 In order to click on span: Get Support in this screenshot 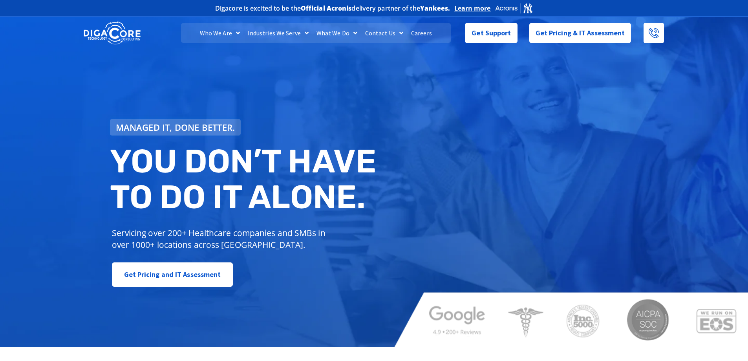, I will do `click(491, 33)`.